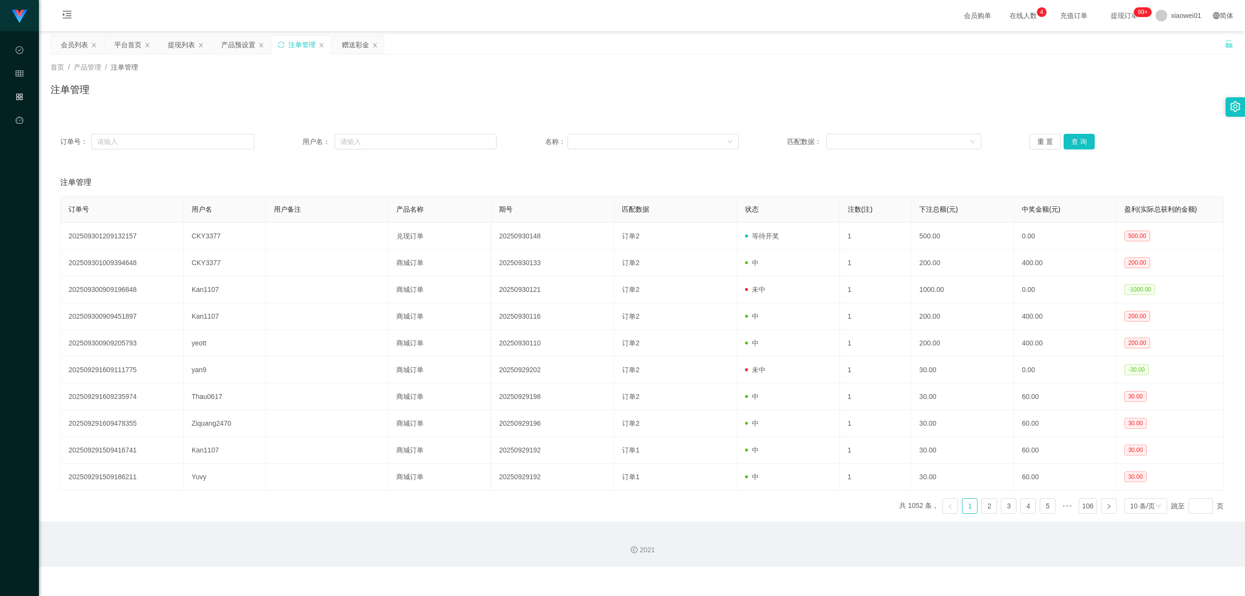 This screenshot has width=1245, height=596. Describe the element at coordinates (122, 423) in the screenshot. I see `td: 202509291609478355` at that location.